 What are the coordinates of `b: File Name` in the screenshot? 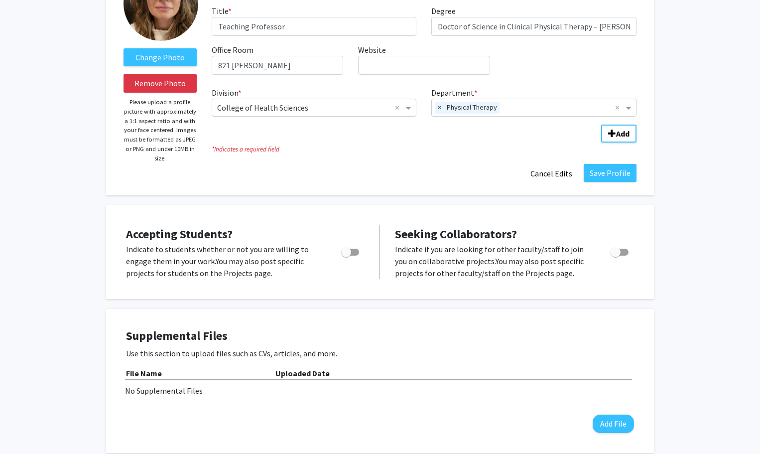 It's located at (144, 373).